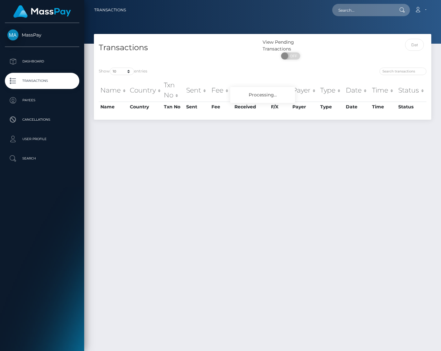 Image resolution: width=441 pixels, height=351 pixels. What do you see at coordinates (122, 71) in the screenshot?
I see `select: Showentries` at bounding box center [122, 71].